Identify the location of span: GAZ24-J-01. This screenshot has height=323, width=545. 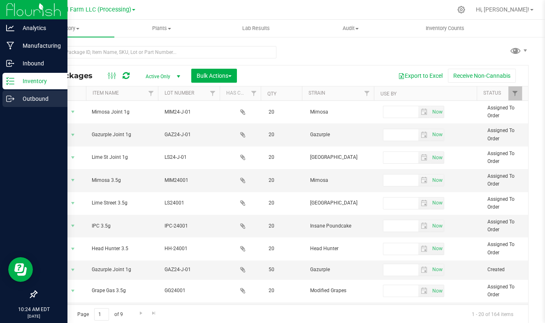
(191, 135).